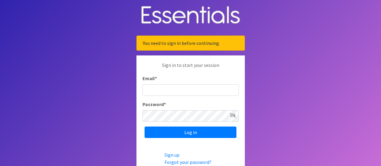  Describe the element at coordinates (154, 104) in the screenshot. I see `label: Password` at that location.